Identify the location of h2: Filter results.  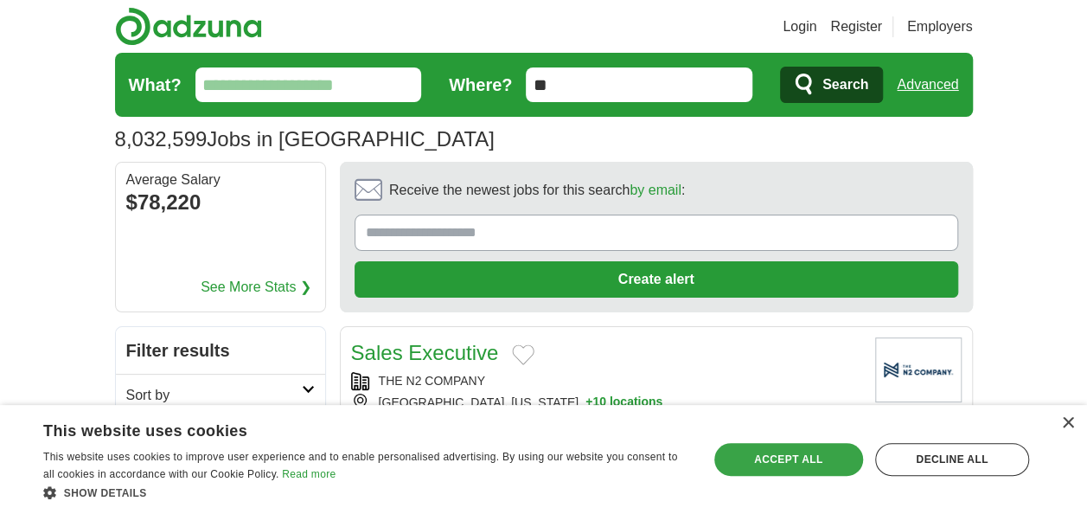
(220, 350).